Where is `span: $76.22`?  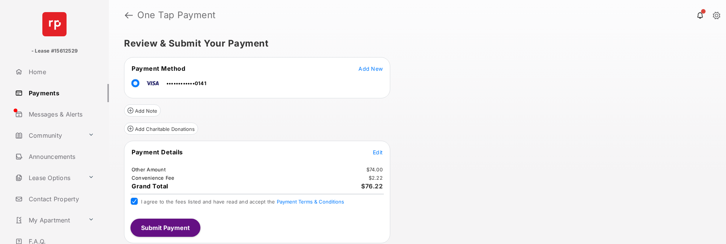 span: $76.22 is located at coordinates (372, 186).